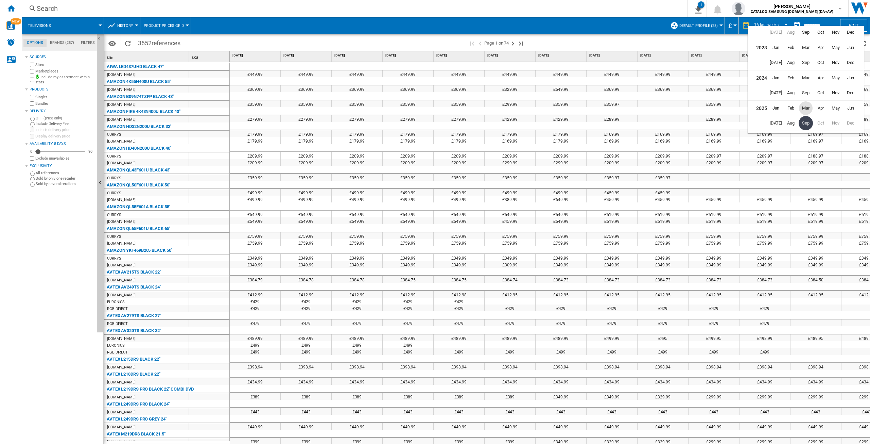  Describe the element at coordinates (759, 48) in the screenshot. I see `td: 2023` at that location.